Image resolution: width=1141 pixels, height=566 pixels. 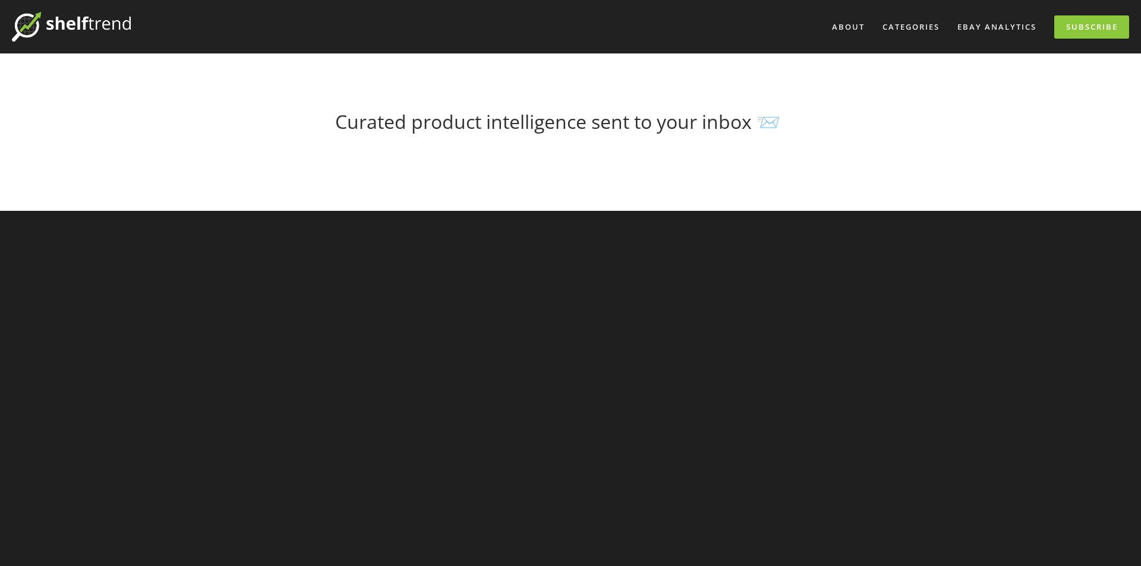 What do you see at coordinates (570, 122) in the screenshot?
I see `h1: Curated product intelligence sent to your inbox 📨` at bounding box center [570, 122].